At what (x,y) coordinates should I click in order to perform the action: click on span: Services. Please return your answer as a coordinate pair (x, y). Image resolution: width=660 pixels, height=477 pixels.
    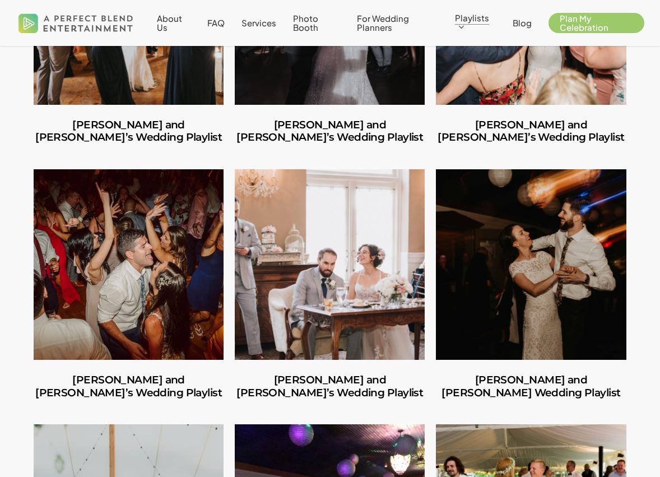
    Looking at the image, I should click on (259, 22).